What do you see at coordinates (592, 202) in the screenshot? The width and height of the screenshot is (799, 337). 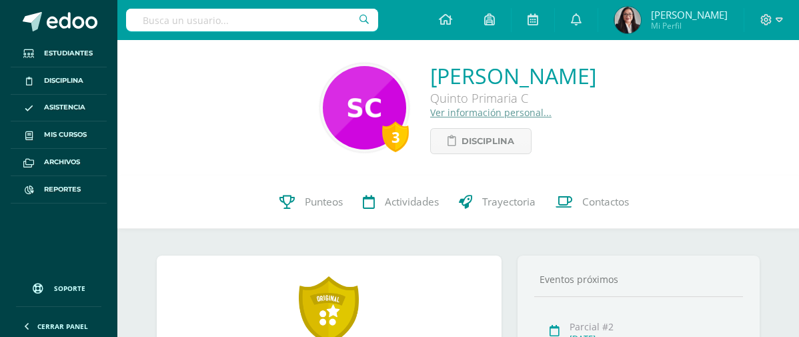 I see `a: Contactos` at bounding box center [592, 202].